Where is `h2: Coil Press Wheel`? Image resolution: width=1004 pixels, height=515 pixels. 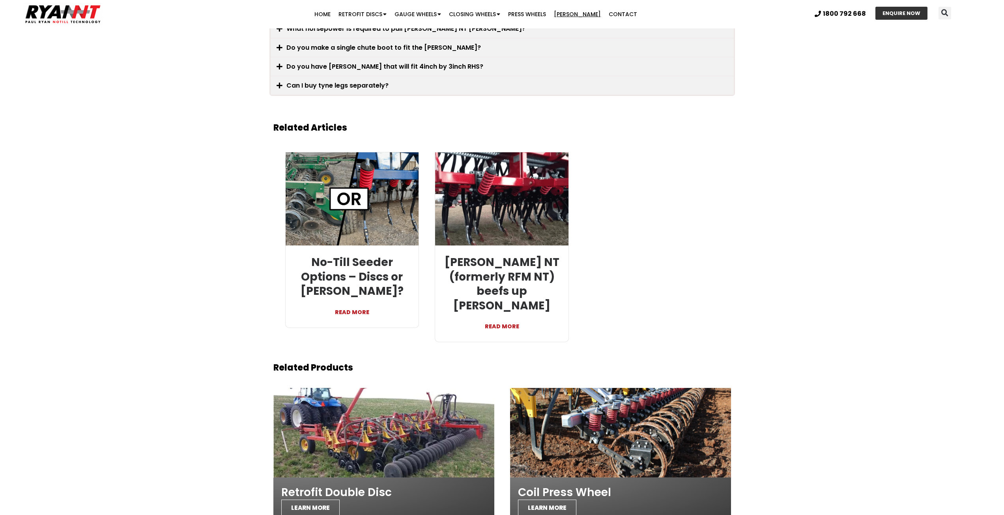
h2: Coil Press Wheel is located at coordinates (621, 492).